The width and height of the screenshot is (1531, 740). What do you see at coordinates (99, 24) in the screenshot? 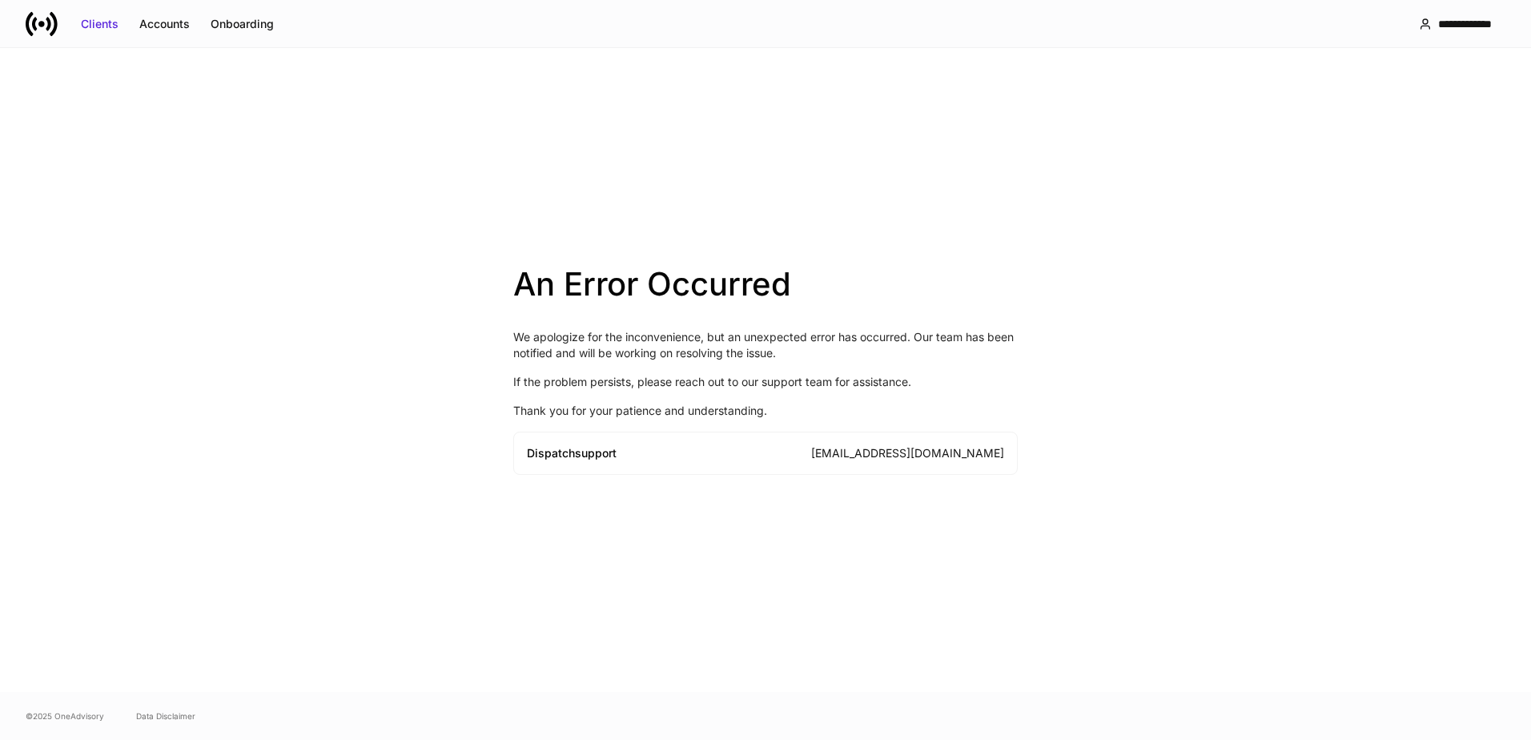
I see `div: Clients` at bounding box center [99, 24].